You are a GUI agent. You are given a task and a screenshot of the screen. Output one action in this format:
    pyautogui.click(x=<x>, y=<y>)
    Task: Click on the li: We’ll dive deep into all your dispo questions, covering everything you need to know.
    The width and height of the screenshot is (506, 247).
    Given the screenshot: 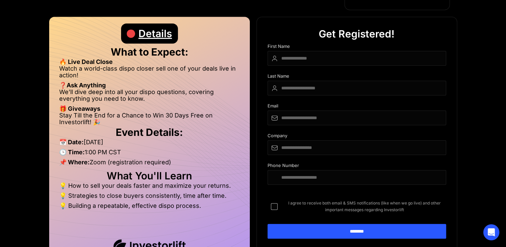 What is the action you would take?
    pyautogui.click(x=149, y=97)
    